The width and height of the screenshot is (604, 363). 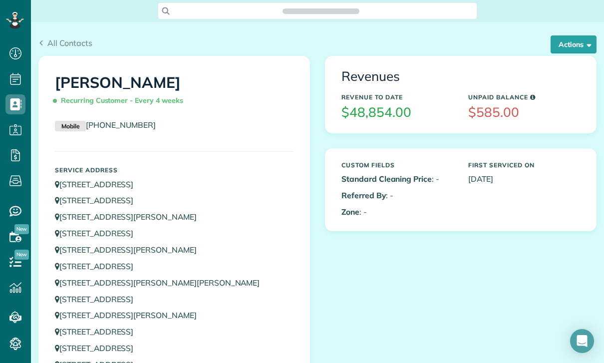 What do you see at coordinates (121, 100) in the screenshot?
I see `span: Recurring Customer - Every 4 weeks` at bounding box center [121, 100].